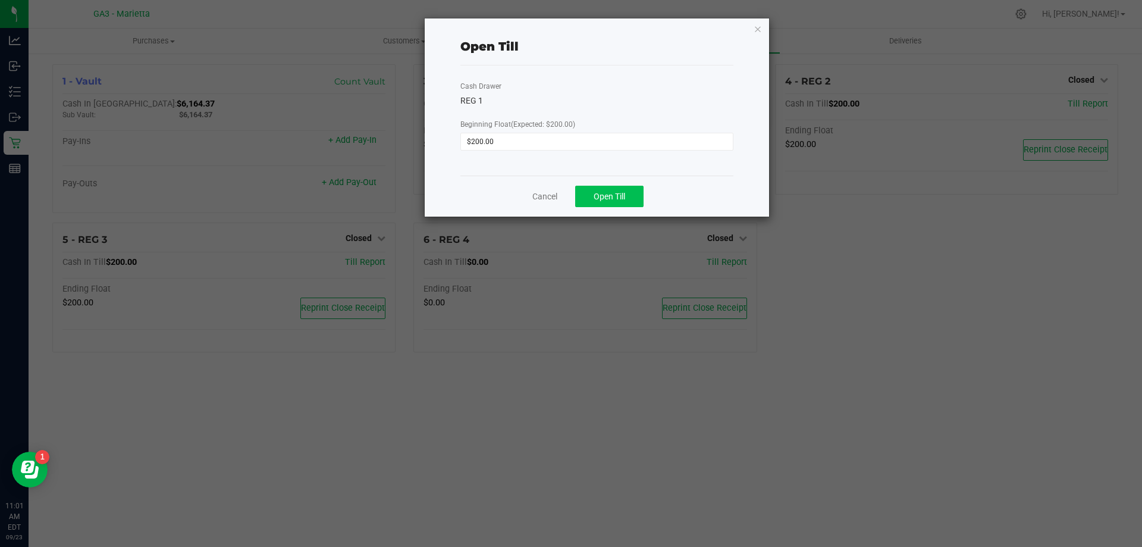 This screenshot has height=547, width=1142. What do you see at coordinates (545, 196) in the screenshot?
I see `a: Cancel` at bounding box center [545, 196].